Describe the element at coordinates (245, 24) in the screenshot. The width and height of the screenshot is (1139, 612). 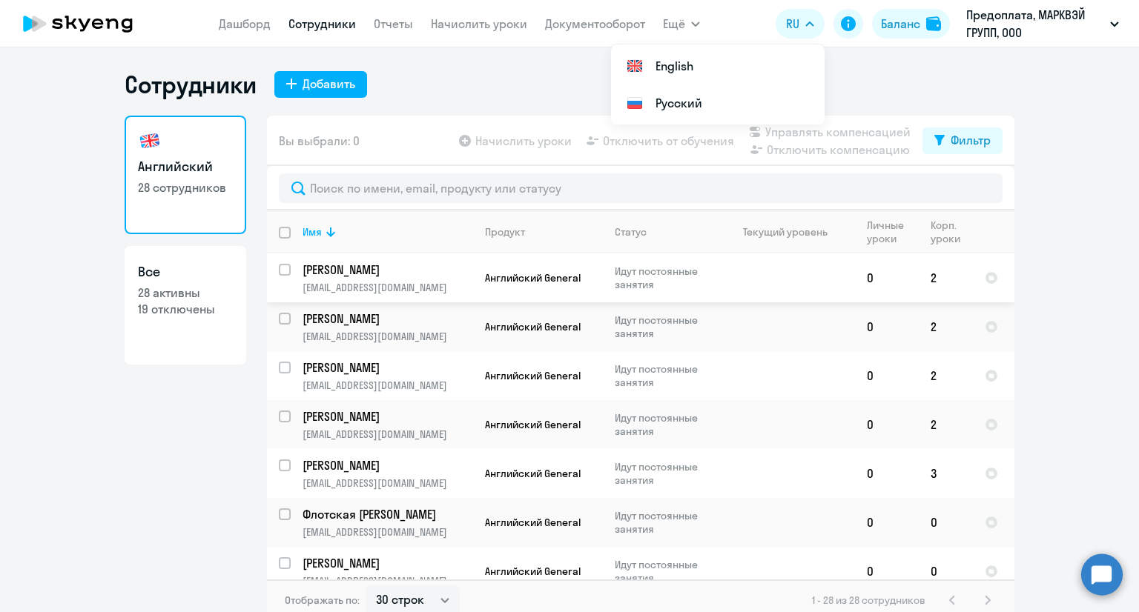
I see `a: Дашборд` at that location.